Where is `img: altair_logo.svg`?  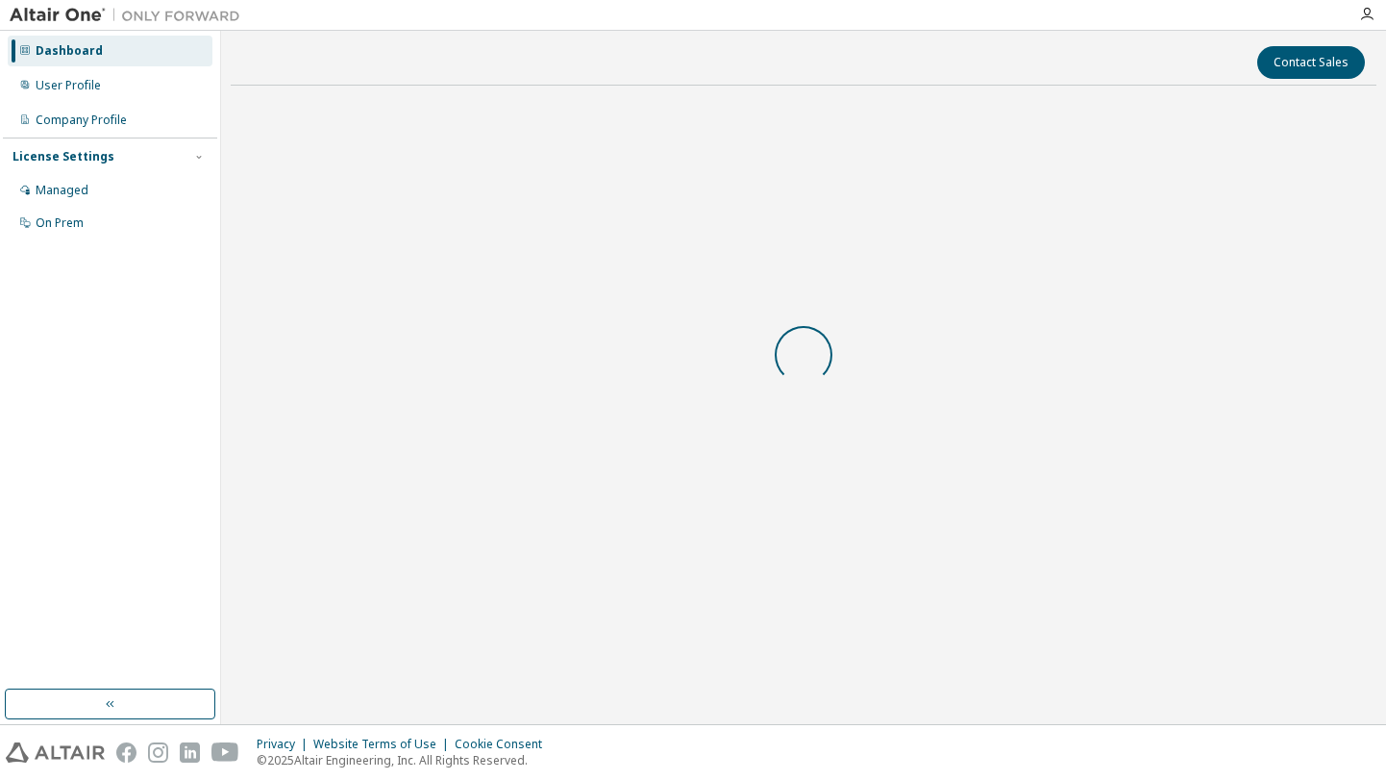
img: altair_logo.svg is located at coordinates (55, 752).